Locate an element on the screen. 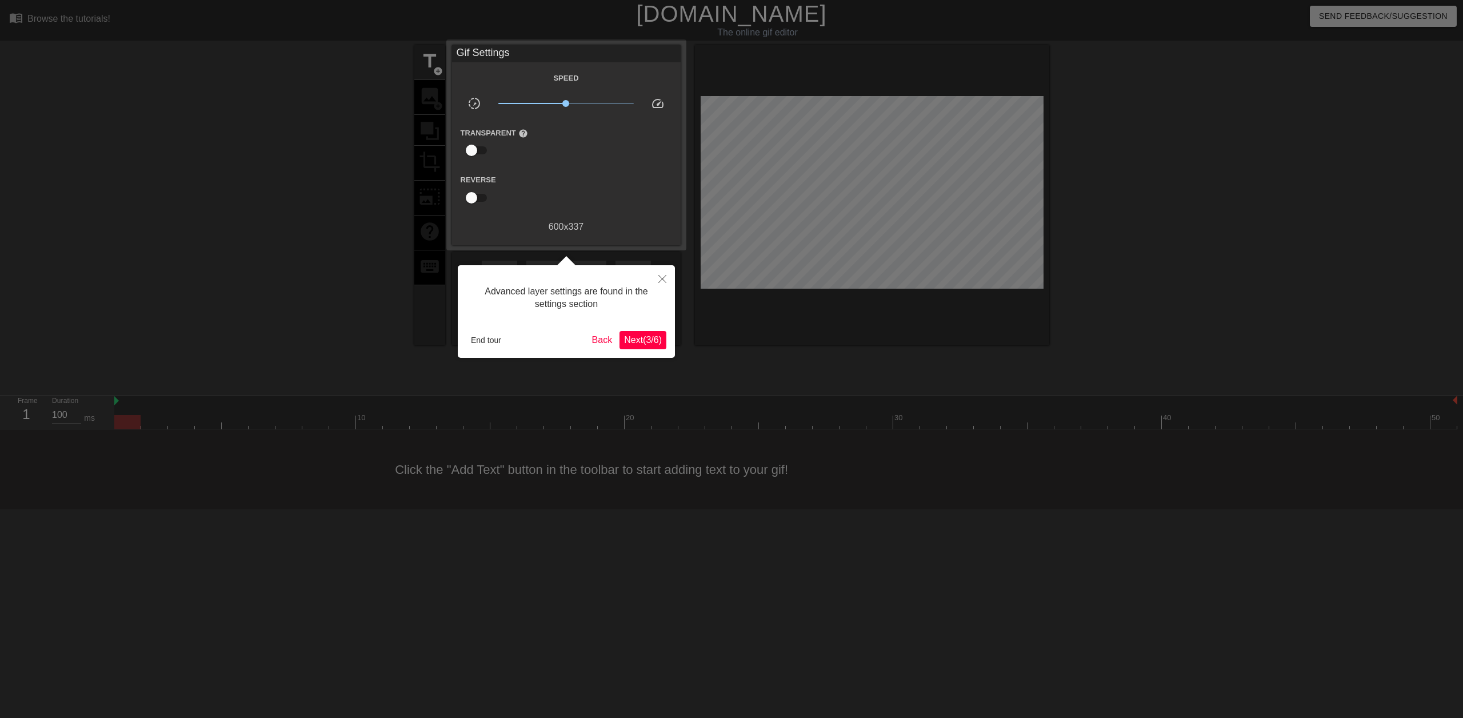 Image resolution: width=1463 pixels, height=718 pixels. button: Next is located at coordinates (643, 340).